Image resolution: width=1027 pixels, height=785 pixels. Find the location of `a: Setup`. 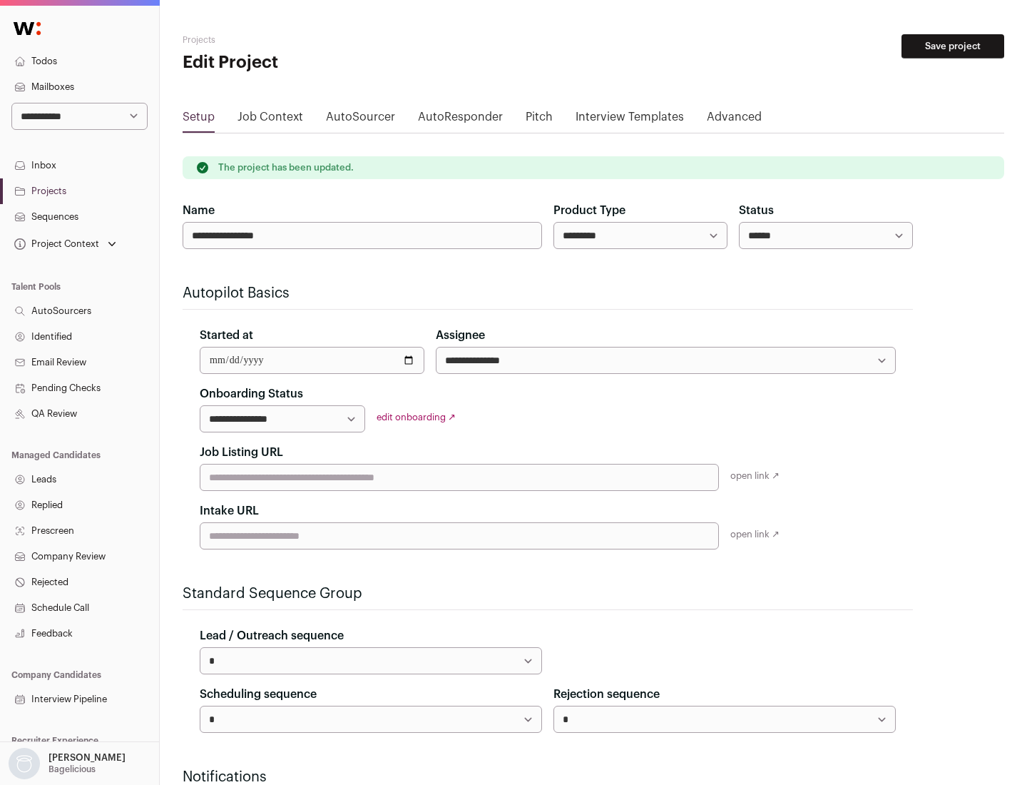

a: Setup is located at coordinates (198, 120).